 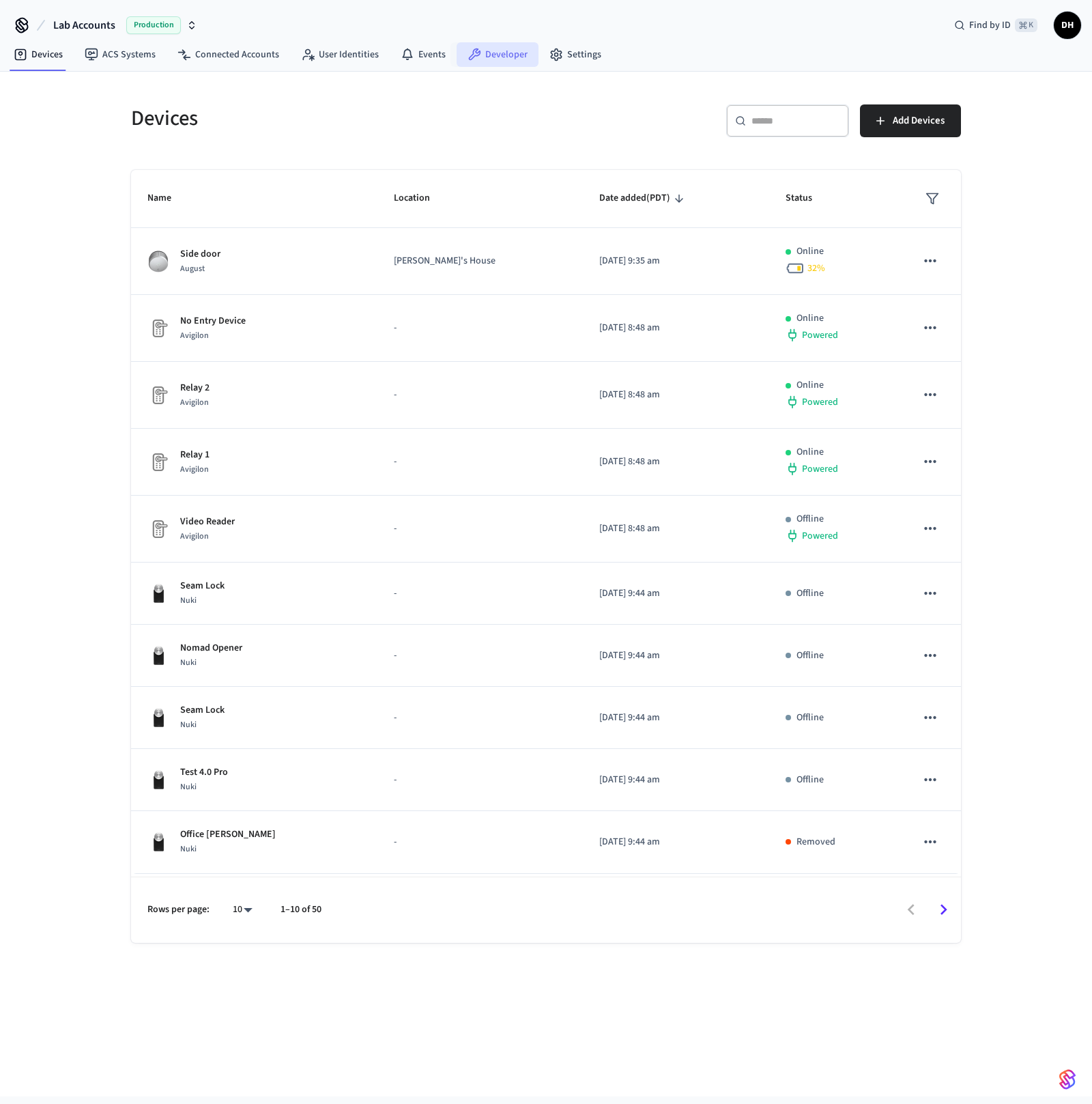 What do you see at coordinates (38, 55) in the screenshot?
I see `a: Devices` at bounding box center [38, 55].